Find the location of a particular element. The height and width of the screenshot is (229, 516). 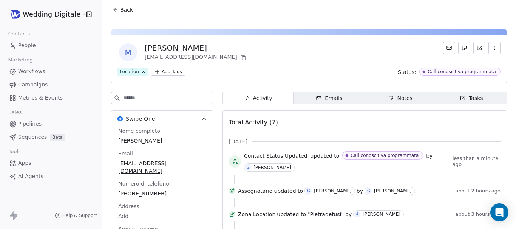

span: Zona Location is located at coordinates (256, 215).